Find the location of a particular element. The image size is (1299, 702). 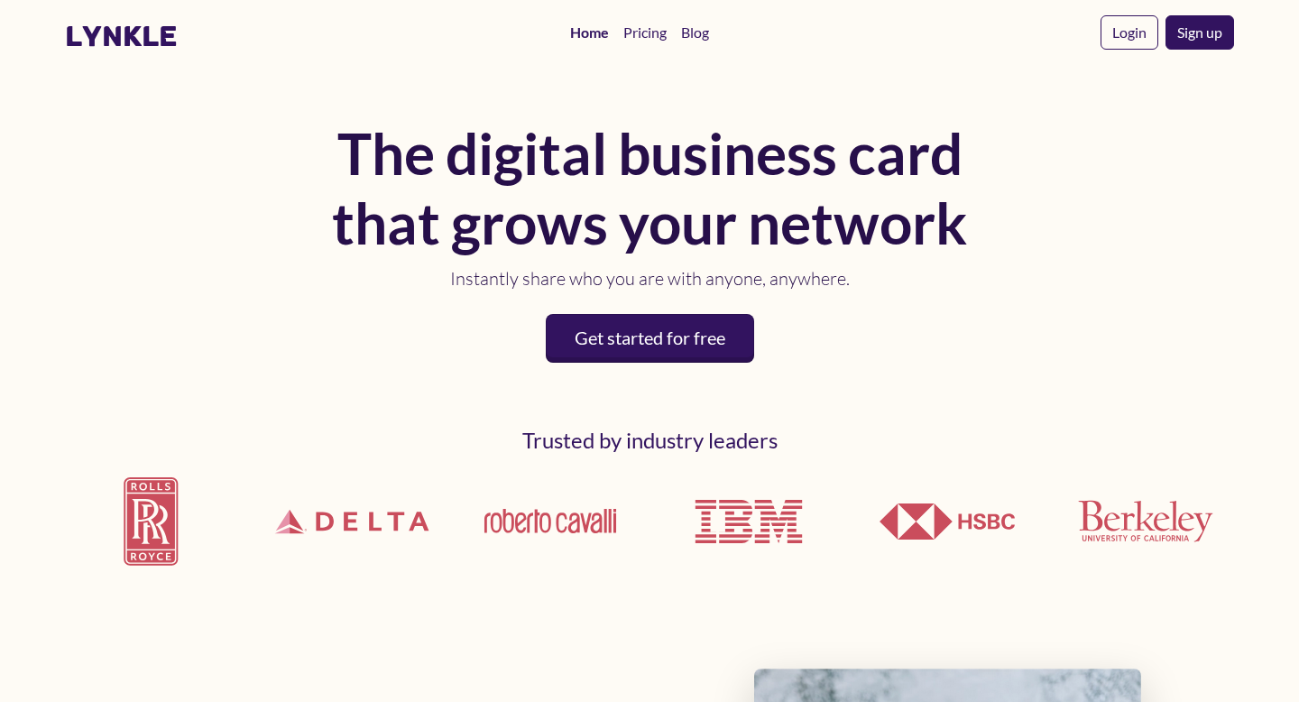

img: IBM is located at coordinates (748, 521).